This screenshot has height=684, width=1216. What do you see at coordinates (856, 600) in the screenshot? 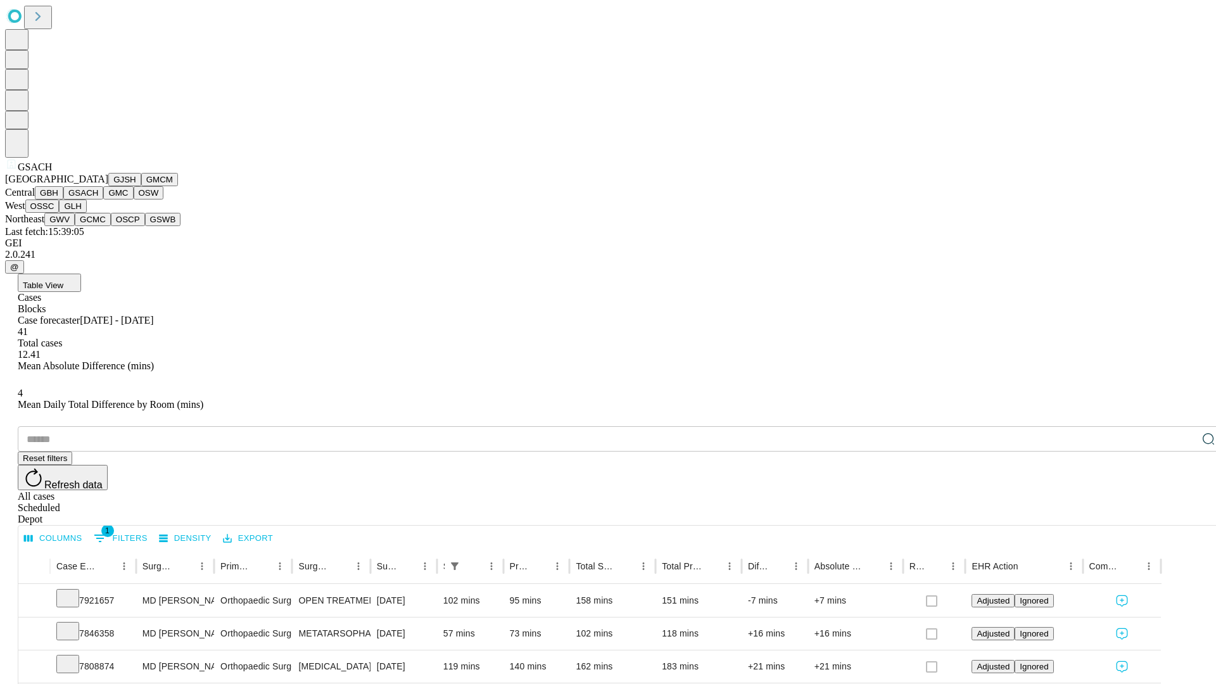
I see `div: +7 mins` at bounding box center [856, 600].